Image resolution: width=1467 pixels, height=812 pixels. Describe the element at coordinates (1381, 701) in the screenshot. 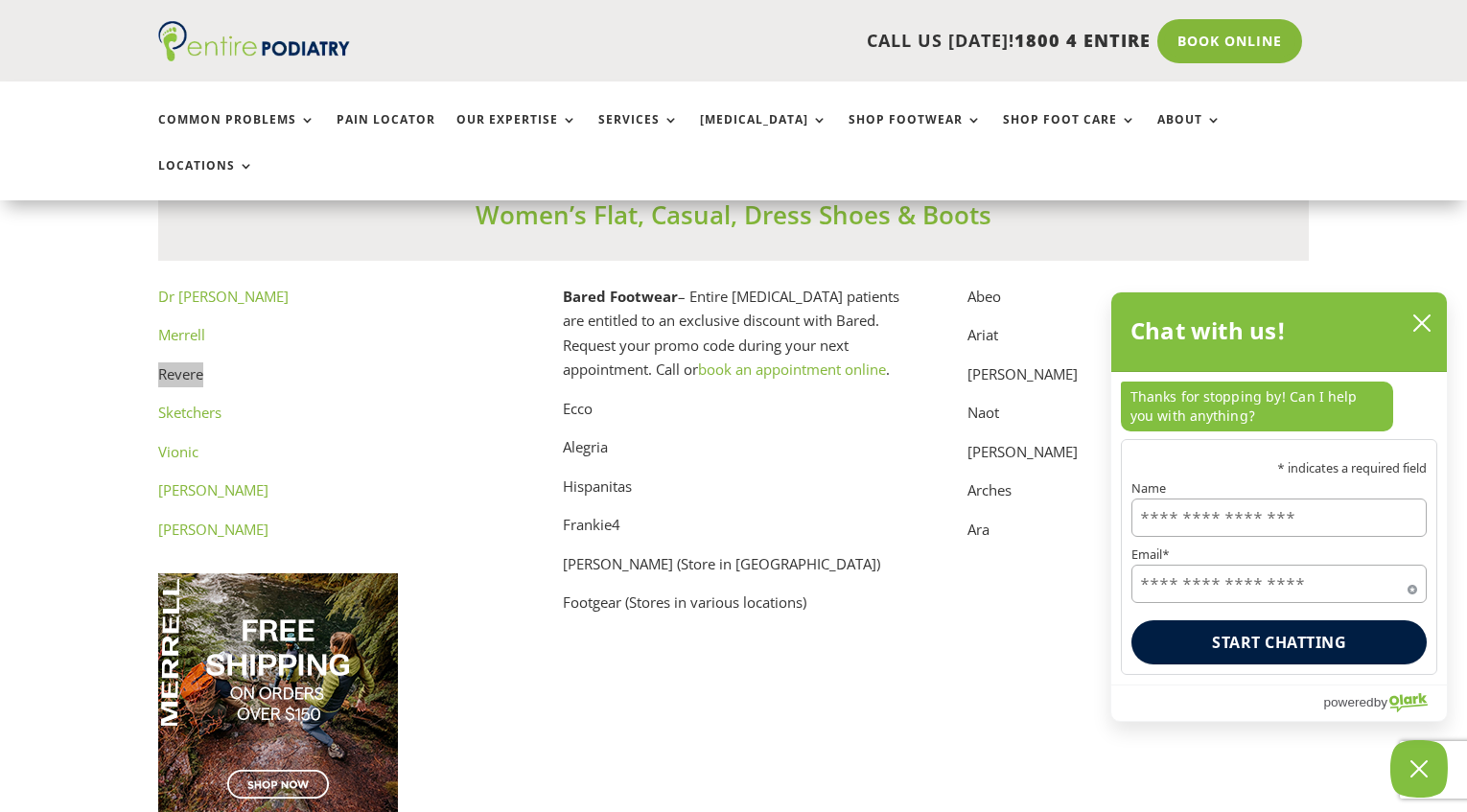

I see `span: by` at that location.